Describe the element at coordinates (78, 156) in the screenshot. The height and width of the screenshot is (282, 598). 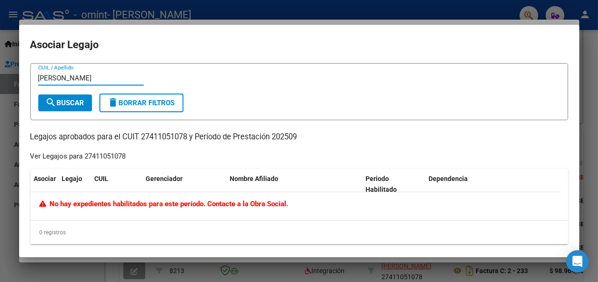
I see `div: Ver Legajos para 27411051078` at that location.